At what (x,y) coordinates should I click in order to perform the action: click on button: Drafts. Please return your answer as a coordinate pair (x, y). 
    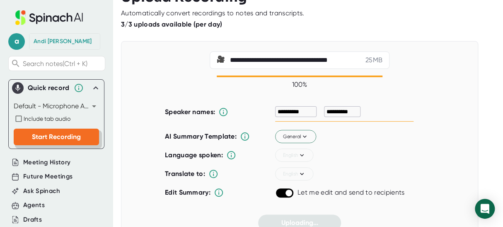
    Looking at the image, I should click on (32, 219).